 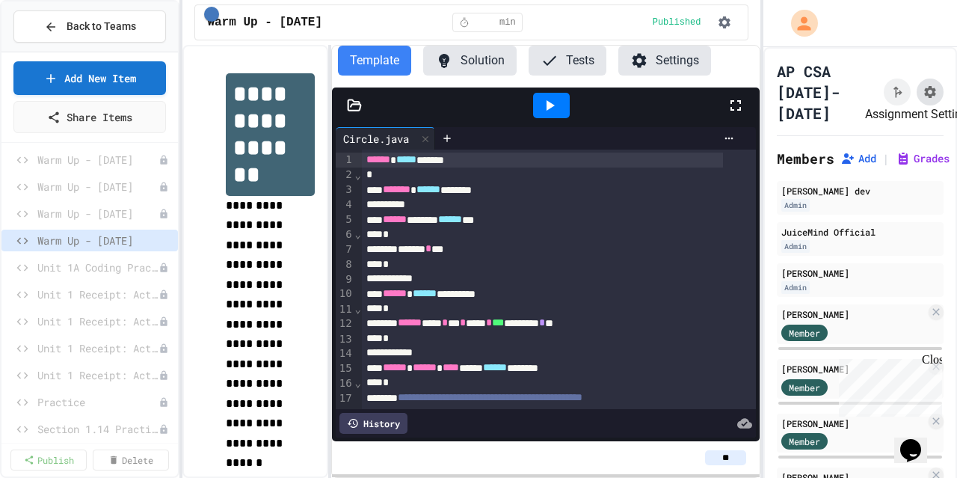 I want to click on button: Tests, so click(x=567, y=61).